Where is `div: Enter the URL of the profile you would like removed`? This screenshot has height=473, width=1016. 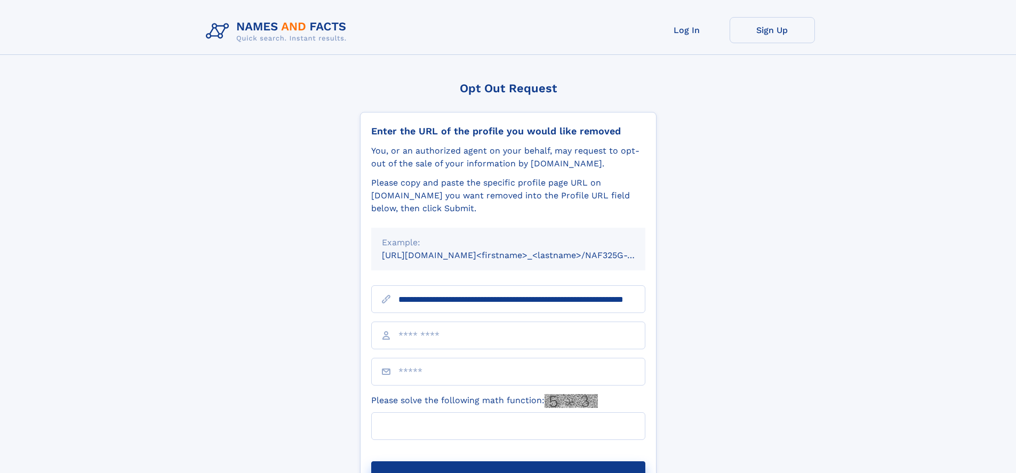 div: Enter the URL of the profile you would like removed is located at coordinates (508, 131).